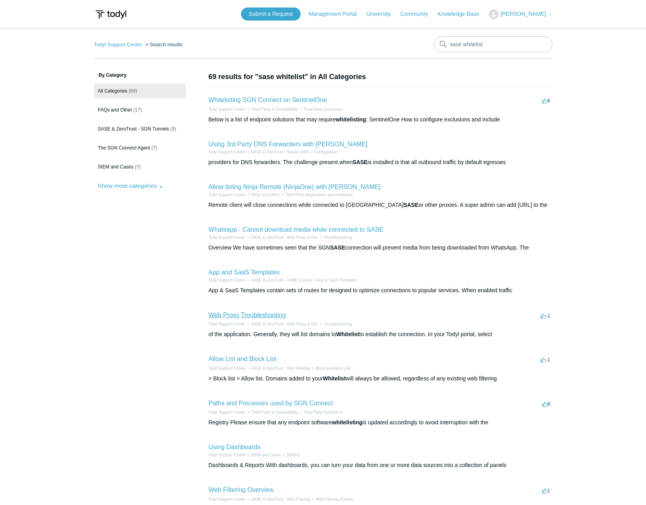 The width and height of the screenshot is (646, 505). Describe the element at coordinates (265, 454) in the screenshot. I see `a: SIEM and Cases` at that location.